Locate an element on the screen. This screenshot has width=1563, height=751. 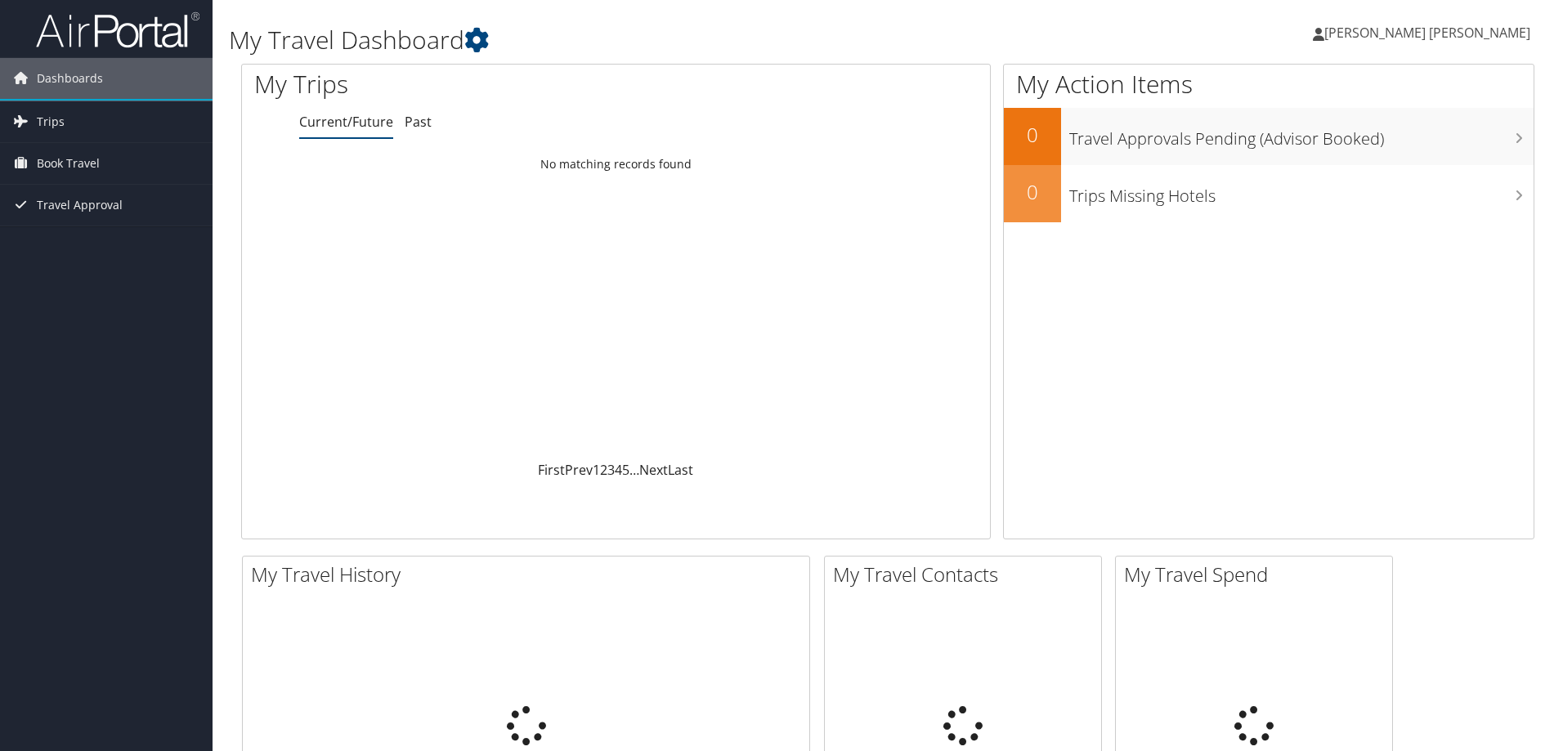
h1: My Travel Dashboard is located at coordinates (668, 40).